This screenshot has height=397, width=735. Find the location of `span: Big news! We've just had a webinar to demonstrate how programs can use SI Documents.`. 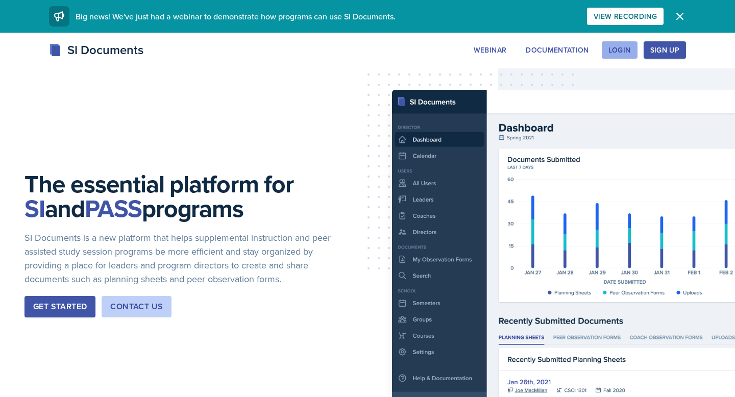

span: Big news! We've just had a webinar to demonstrate how programs can use SI Documents. is located at coordinates (235, 16).